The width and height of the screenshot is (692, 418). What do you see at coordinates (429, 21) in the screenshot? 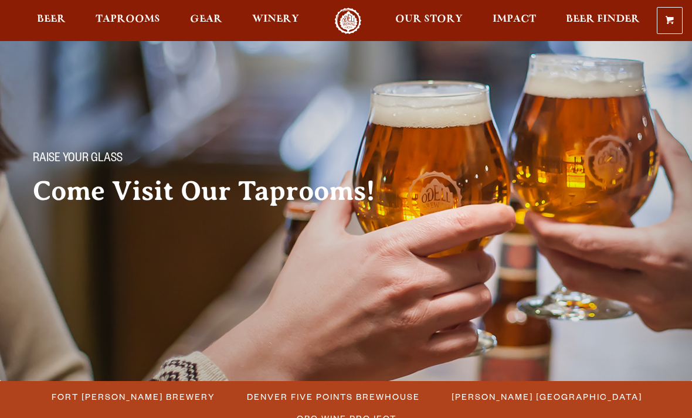
I see `a: Our Story` at bounding box center [429, 21].